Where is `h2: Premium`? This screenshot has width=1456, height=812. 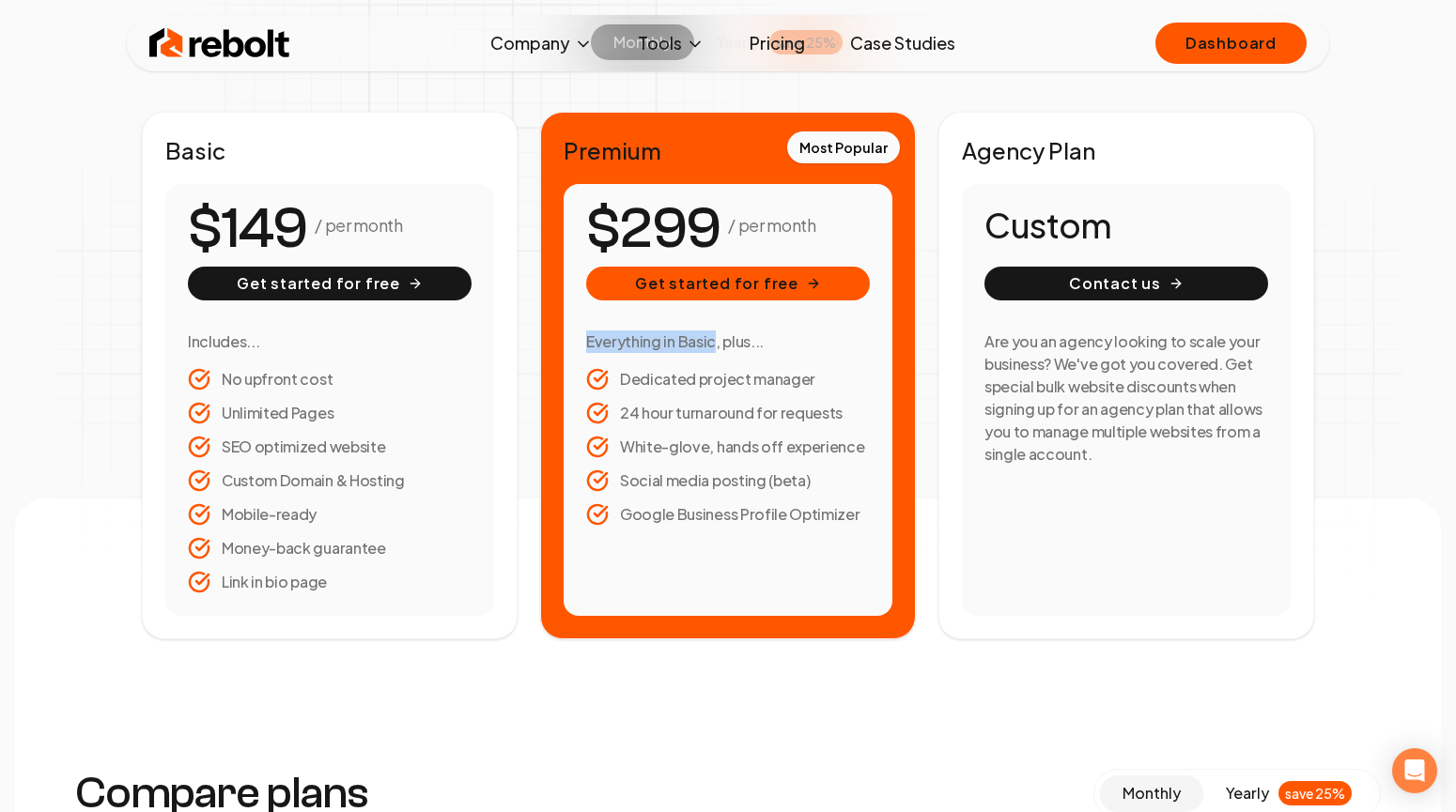
h2: Premium is located at coordinates (728, 150).